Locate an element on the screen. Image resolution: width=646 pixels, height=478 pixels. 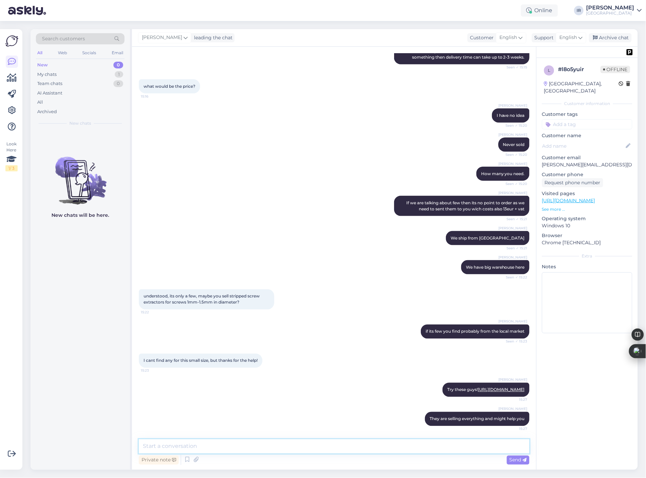
div: Web is located at coordinates (62, 53).